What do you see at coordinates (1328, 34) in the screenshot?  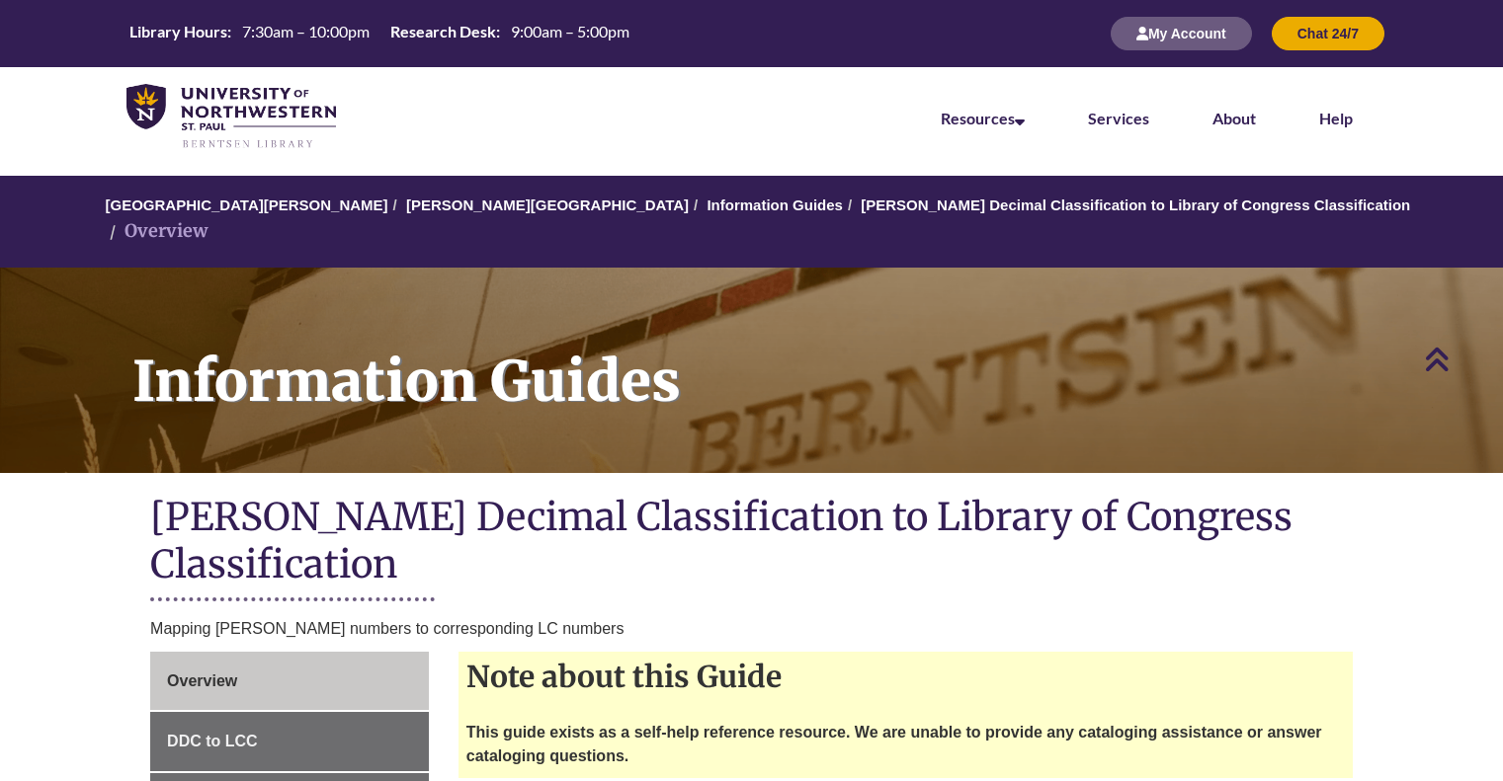 I see `button: Chat 24/7` at bounding box center [1328, 34].